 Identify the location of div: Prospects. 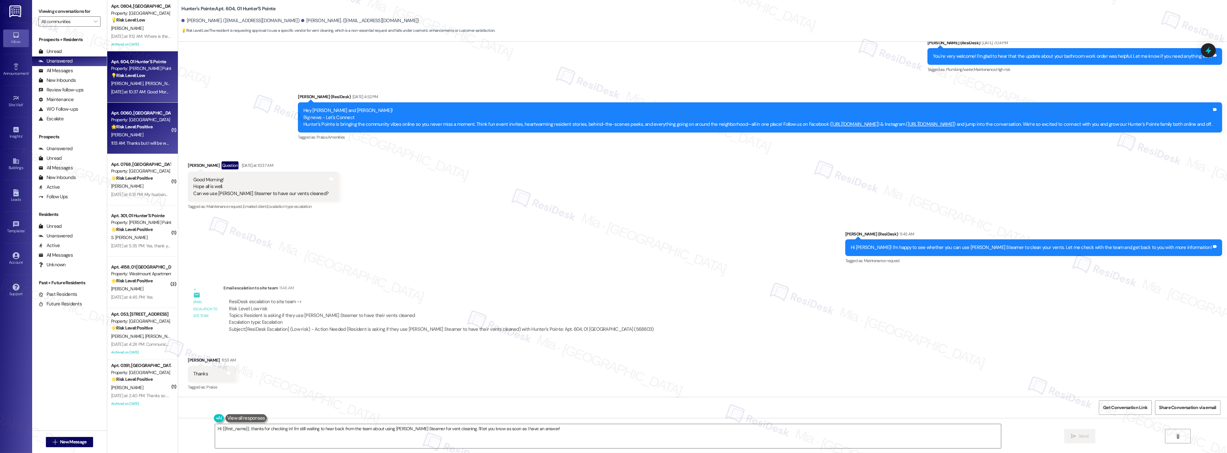
(69, 137).